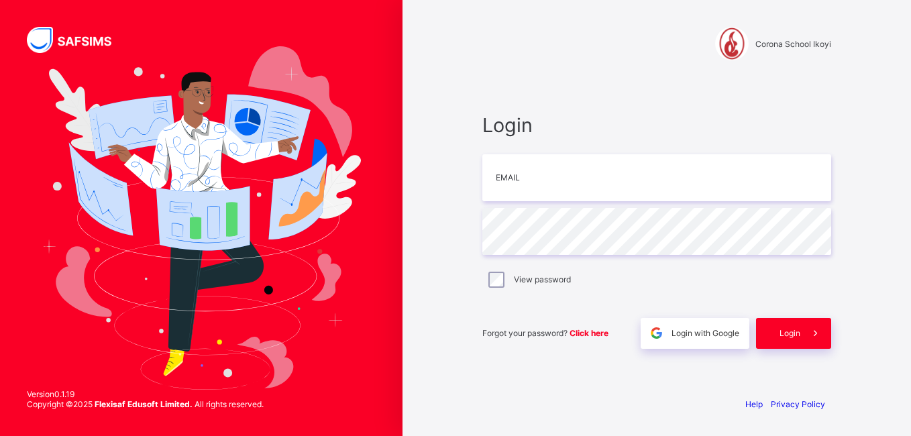 This screenshot has height=436, width=911. What do you see at coordinates (797, 404) in the screenshot?
I see `a: Privacy Policy` at bounding box center [797, 404].